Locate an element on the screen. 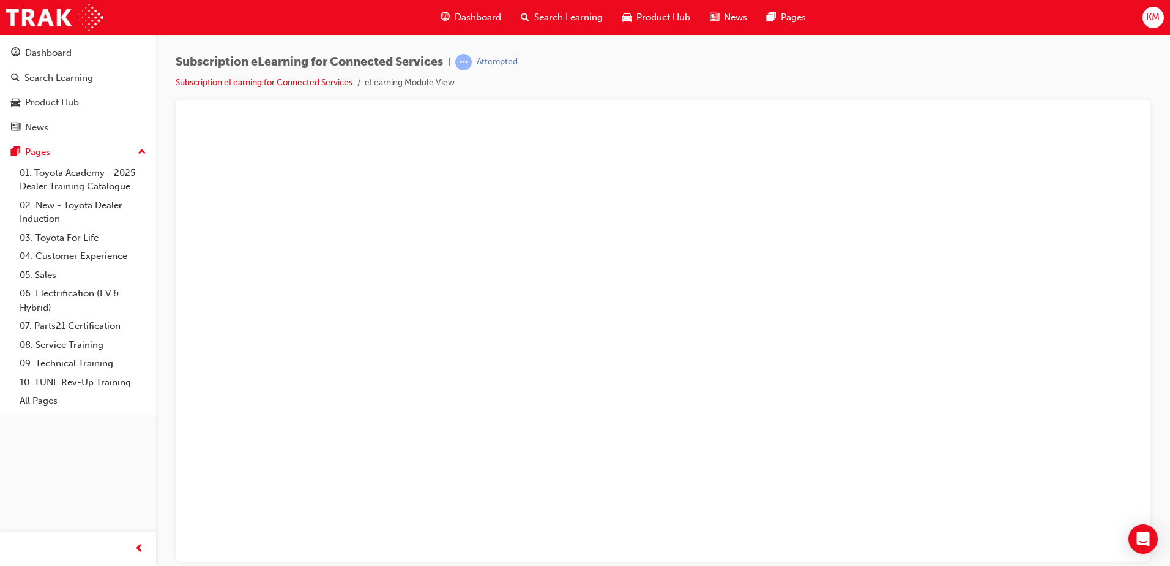 This screenshot has width=1170, height=566. a: Dashboard is located at coordinates (78, 53).